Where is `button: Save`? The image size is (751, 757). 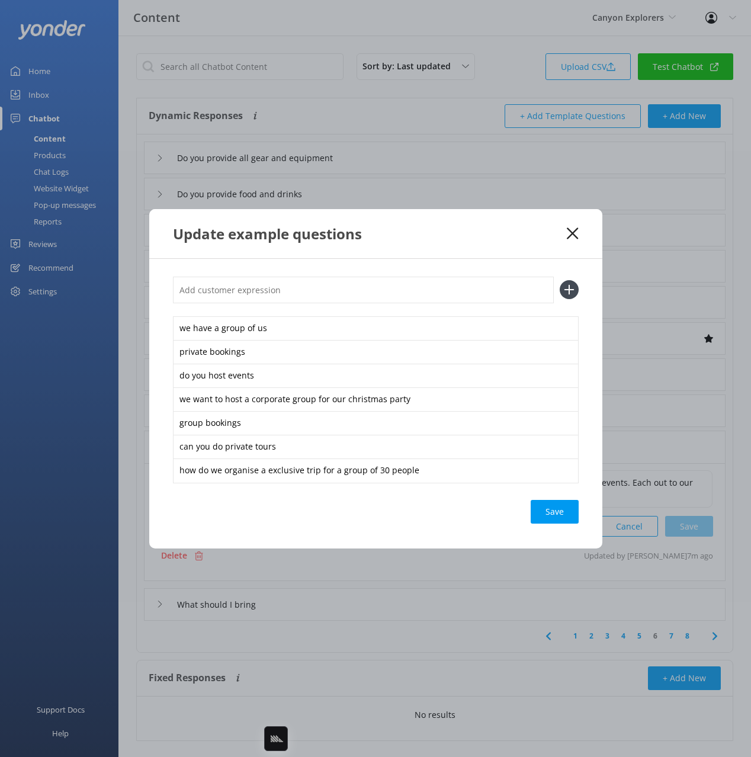
button: Save is located at coordinates (554, 511).